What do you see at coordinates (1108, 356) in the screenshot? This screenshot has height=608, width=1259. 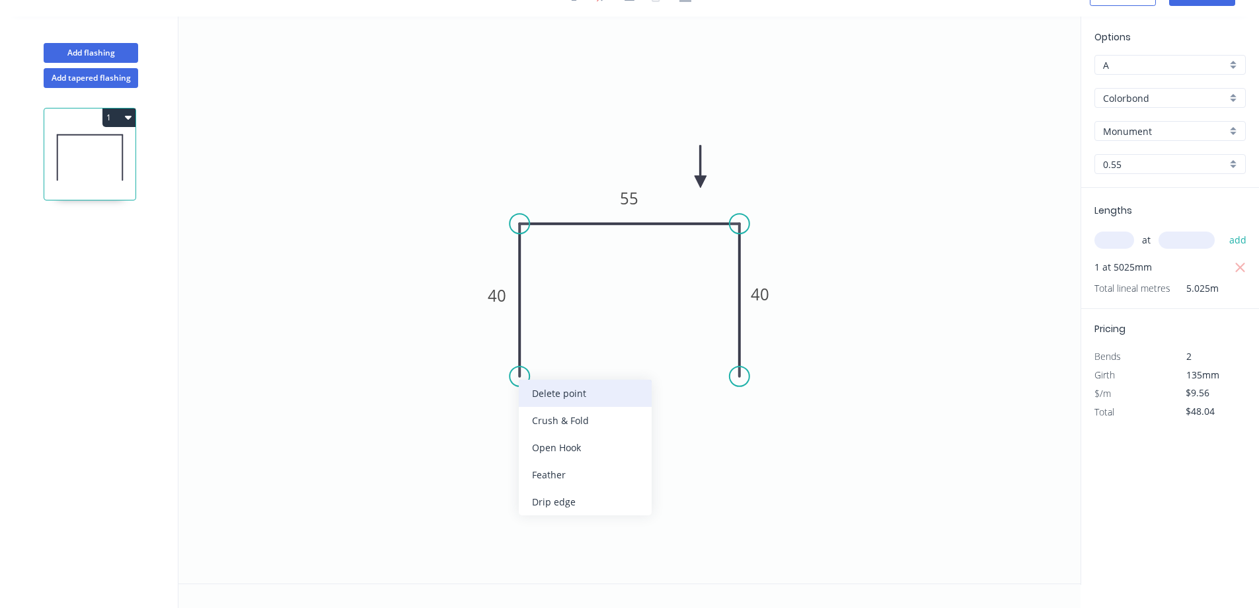 I see `span: Bends` at bounding box center [1108, 356].